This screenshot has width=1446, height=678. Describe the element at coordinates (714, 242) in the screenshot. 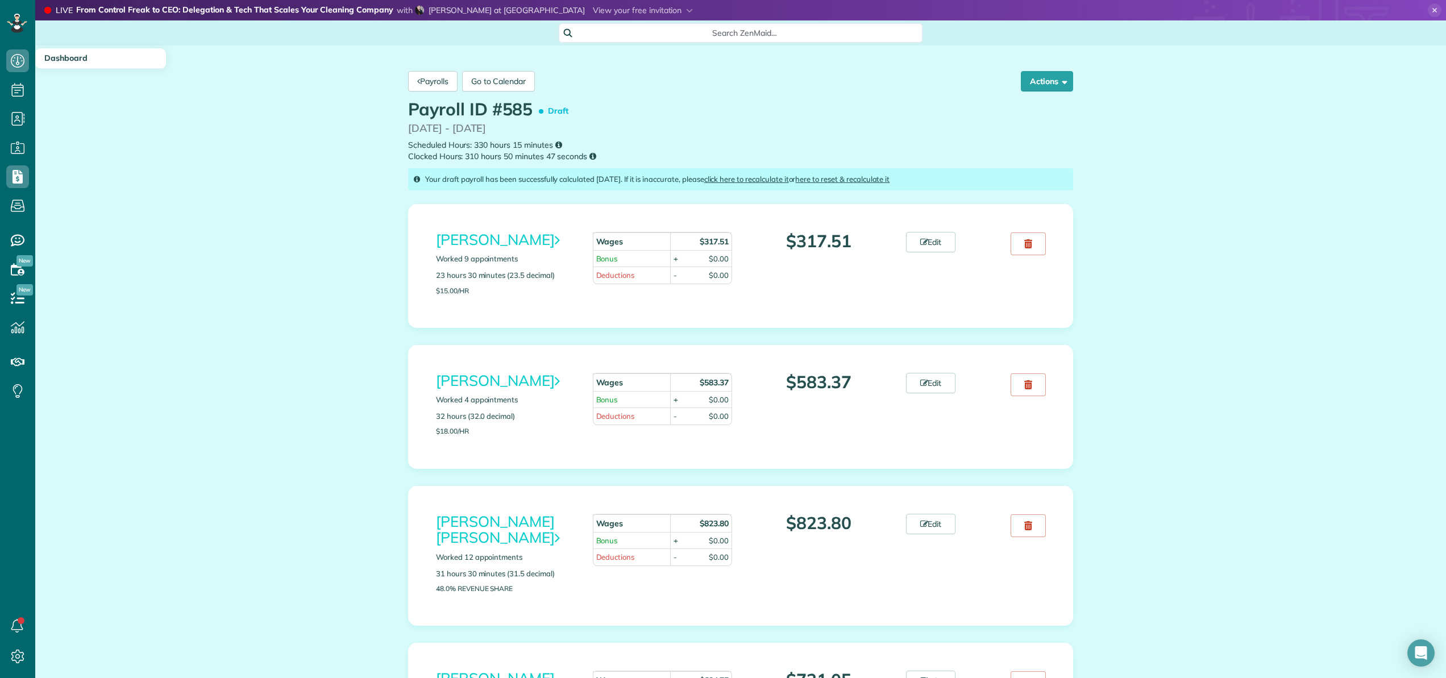

I see `strong: $317.51` at that location.